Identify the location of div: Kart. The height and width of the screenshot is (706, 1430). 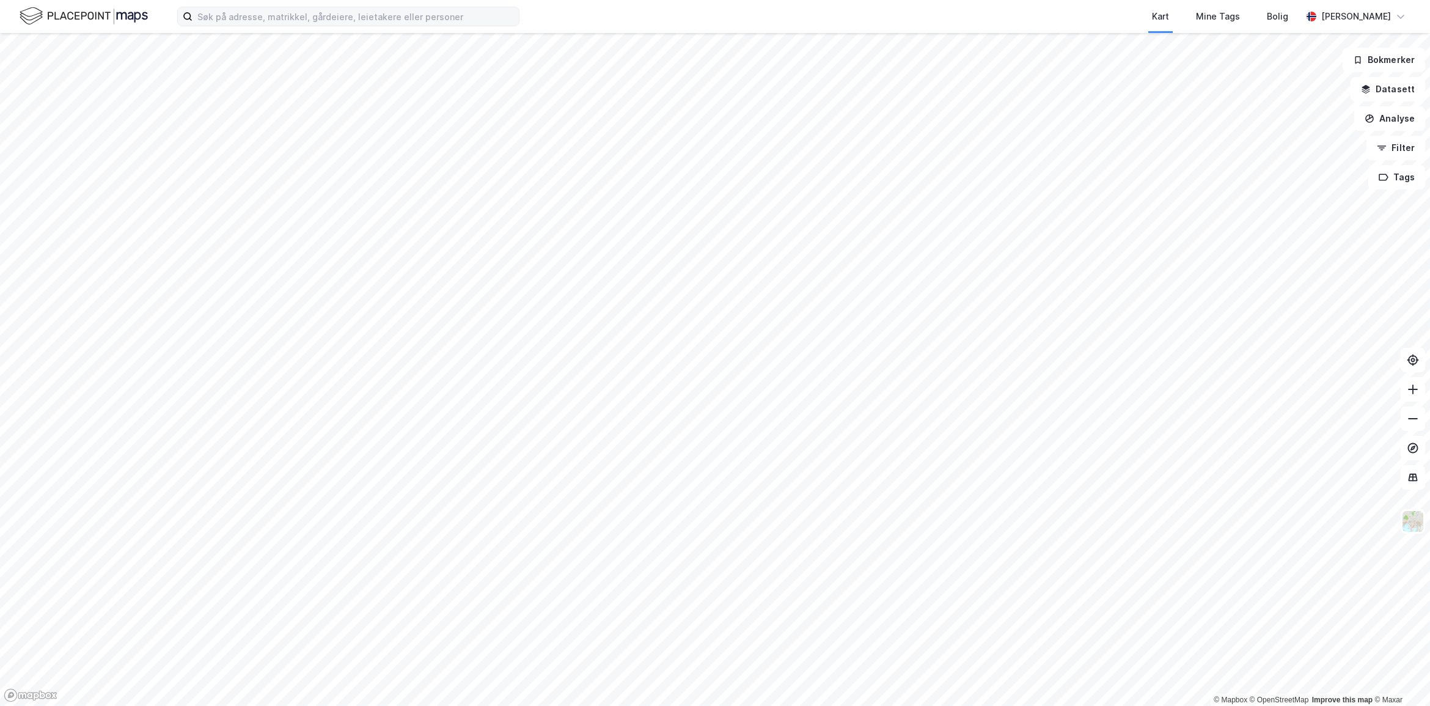
(1161, 17).